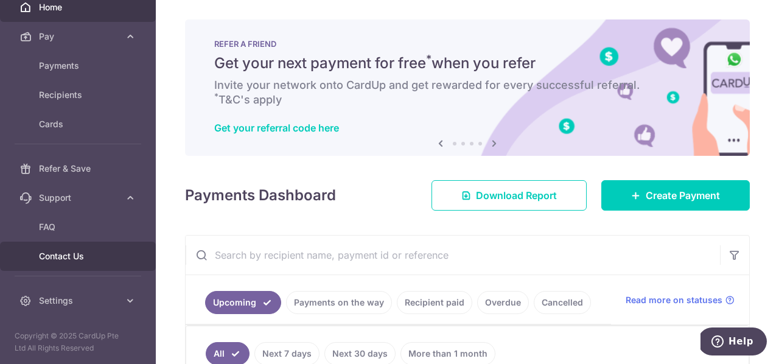 The image size is (779, 364). I want to click on h6: Invite your network onto CardUp and get rewarded for every successful referral. T&C's apply, so click(467, 92).